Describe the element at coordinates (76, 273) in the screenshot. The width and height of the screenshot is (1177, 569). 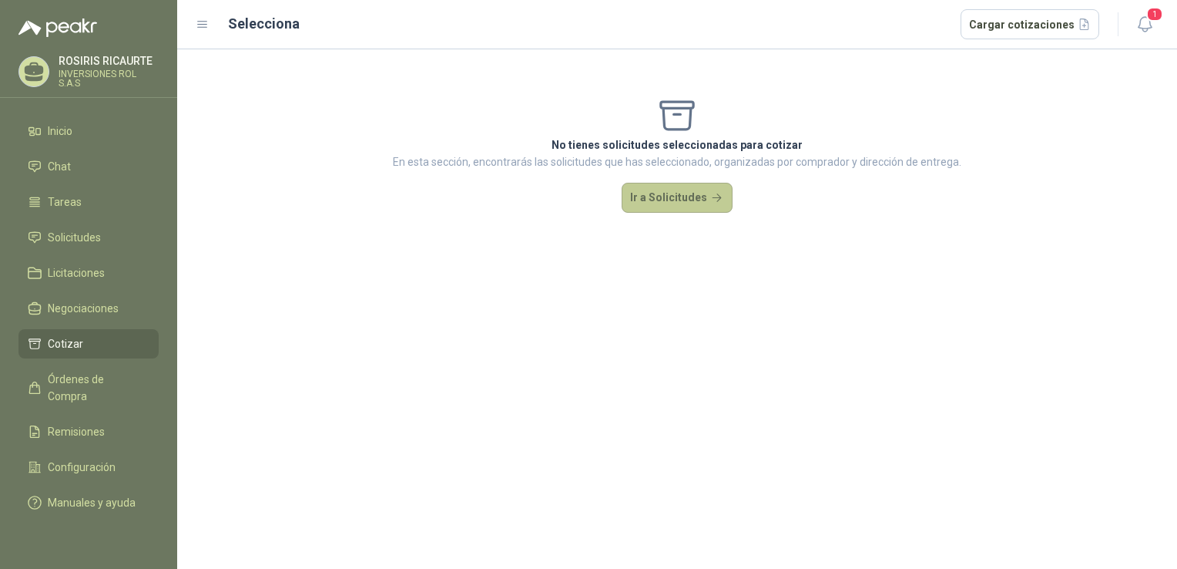
I see `span: Licitaciones` at that location.